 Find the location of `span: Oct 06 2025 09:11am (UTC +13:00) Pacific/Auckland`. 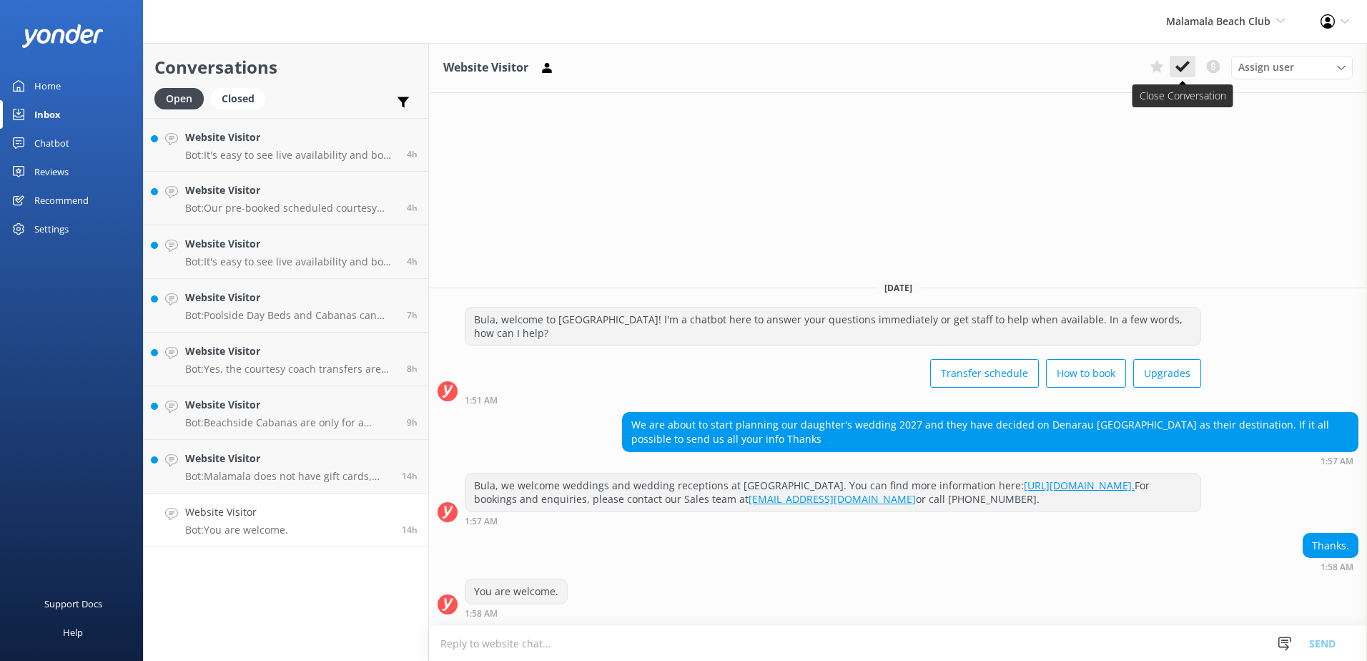

span: Oct 06 2025 09:11am (UTC +13:00) Pacific/Auckland is located at coordinates (412, 368).